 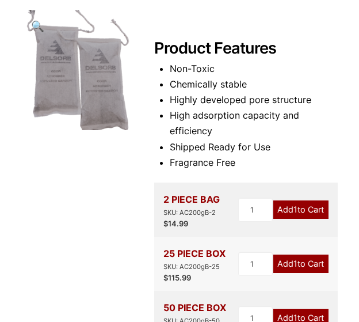 What do you see at coordinates (192, 212) in the screenshot?
I see `div: SKU: AC200gB-2` at bounding box center [192, 212].